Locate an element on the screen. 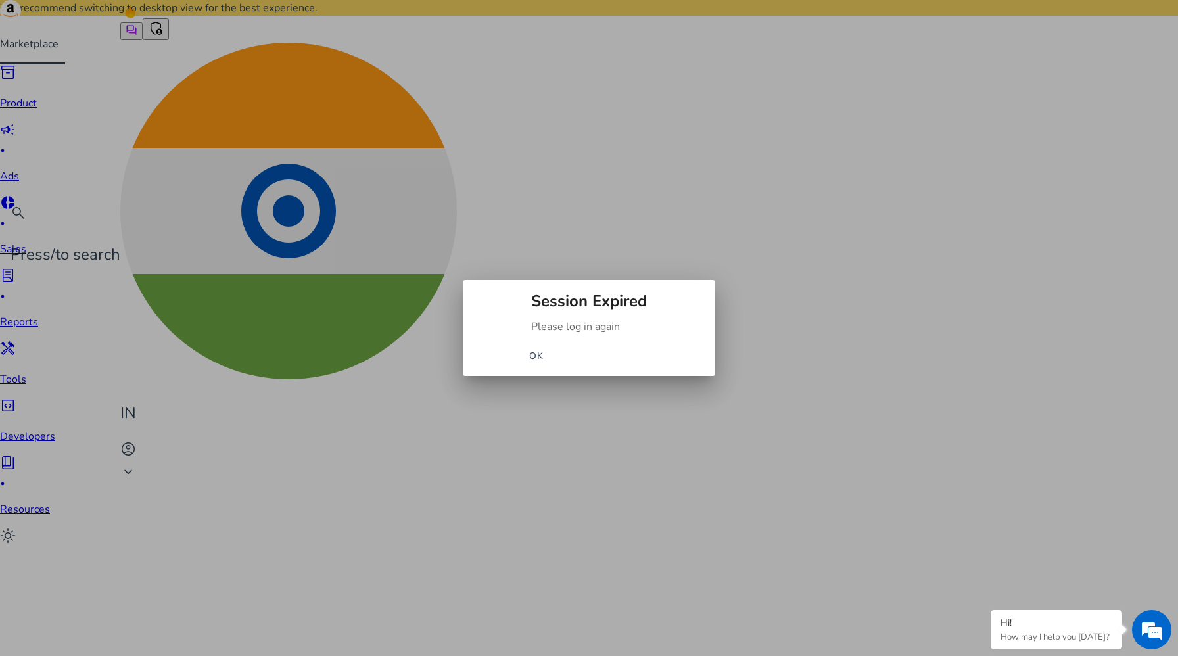 The height and width of the screenshot is (656, 1178). span: OK is located at coordinates (536, 356).